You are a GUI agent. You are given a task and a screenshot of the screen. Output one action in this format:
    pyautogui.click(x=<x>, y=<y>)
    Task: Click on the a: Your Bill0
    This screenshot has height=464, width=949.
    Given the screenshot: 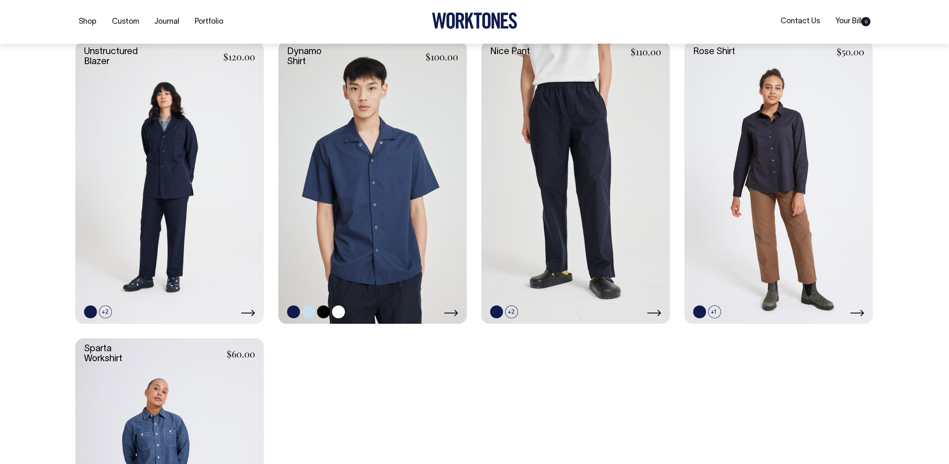 What is the action you would take?
    pyautogui.click(x=852, y=21)
    